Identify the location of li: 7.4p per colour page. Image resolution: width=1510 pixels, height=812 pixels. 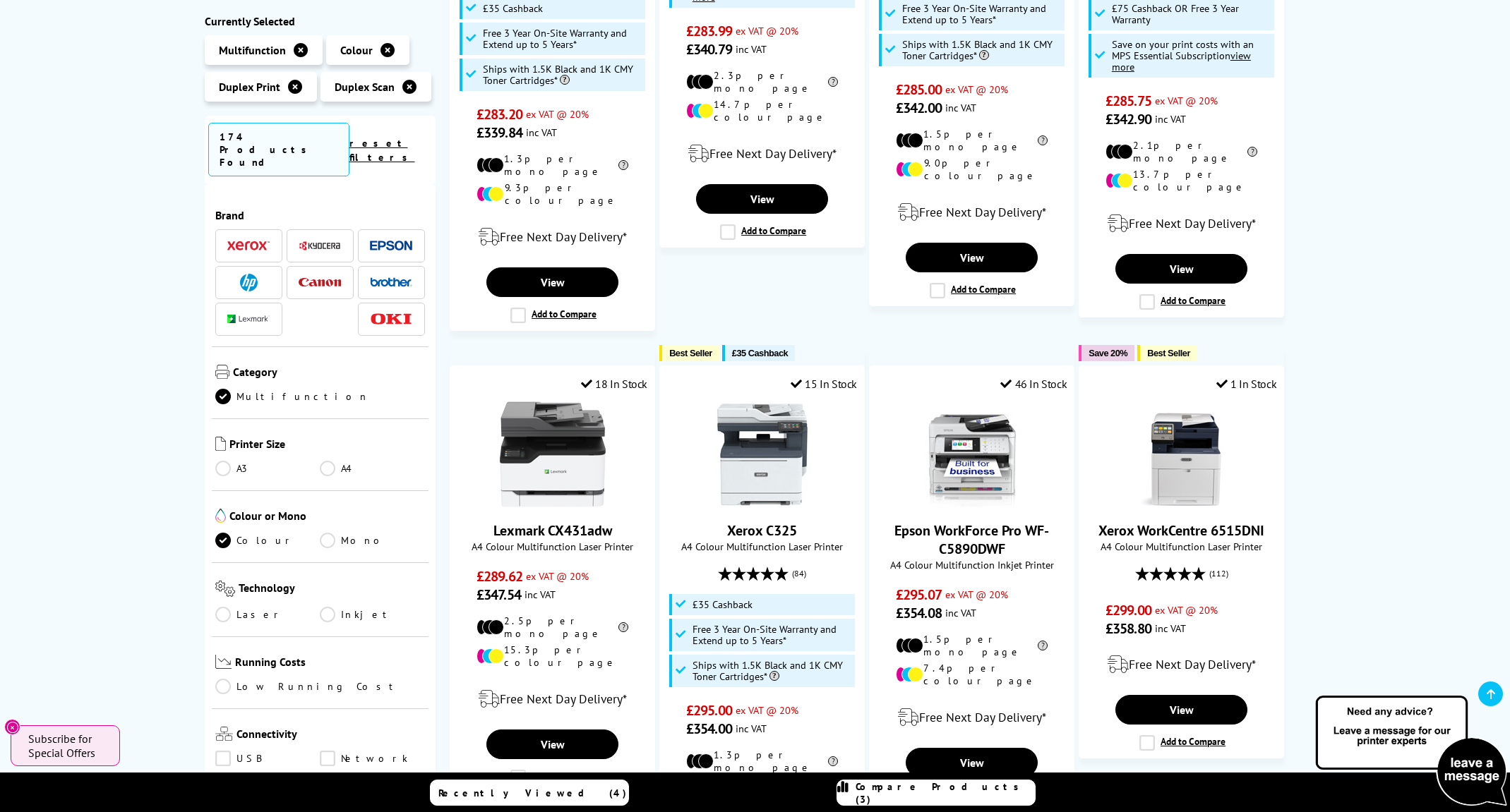
(972, 674).